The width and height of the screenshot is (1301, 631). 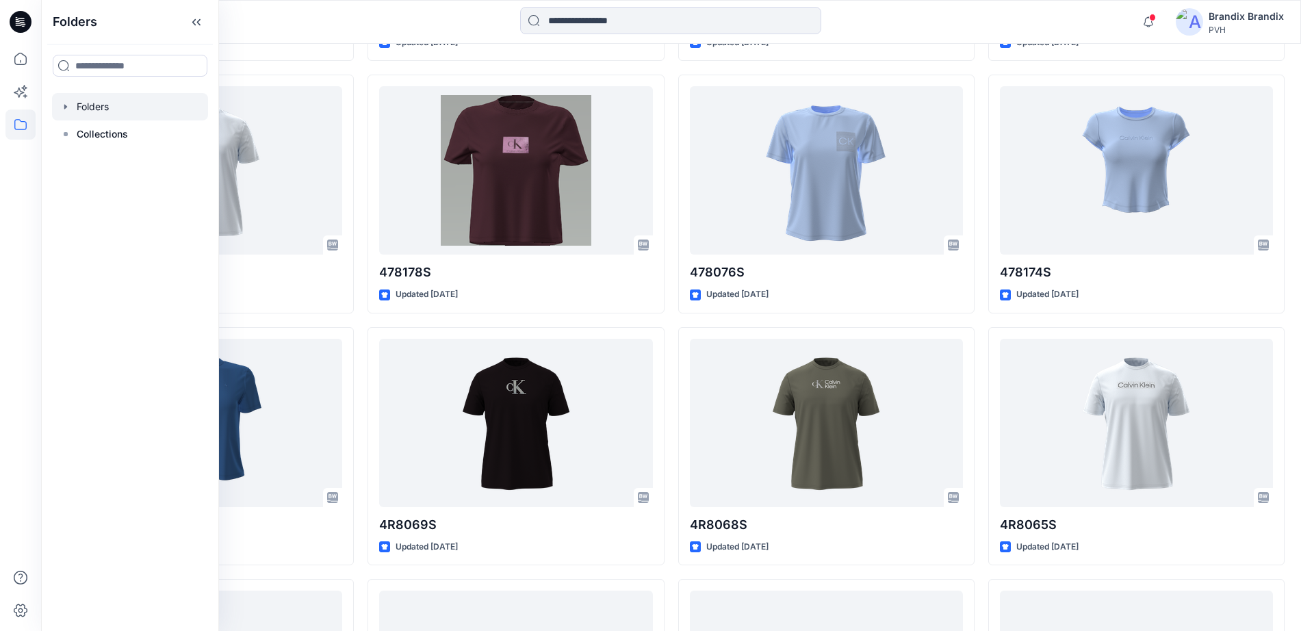 I want to click on a: 4R8069S, so click(x=515, y=423).